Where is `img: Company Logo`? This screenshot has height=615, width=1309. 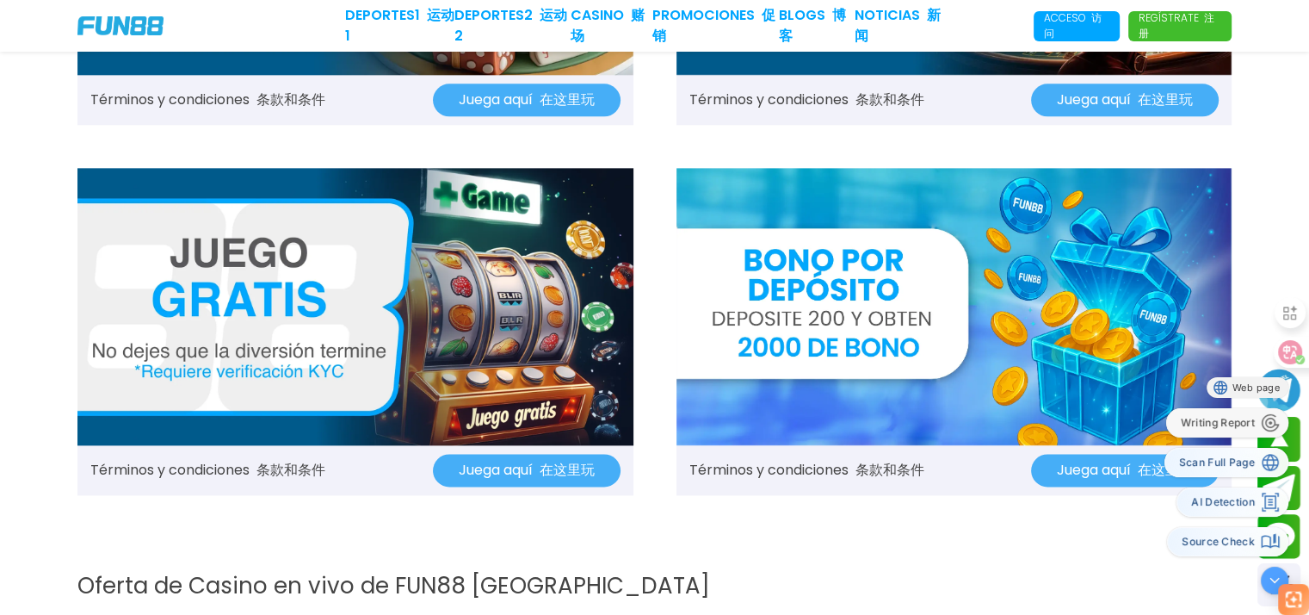
img: Company Logo is located at coordinates (121, 26).